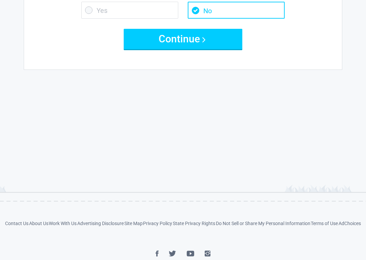 This screenshot has width=366, height=260. Describe the element at coordinates (236, 10) in the screenshot. I see `span: No` at that location.